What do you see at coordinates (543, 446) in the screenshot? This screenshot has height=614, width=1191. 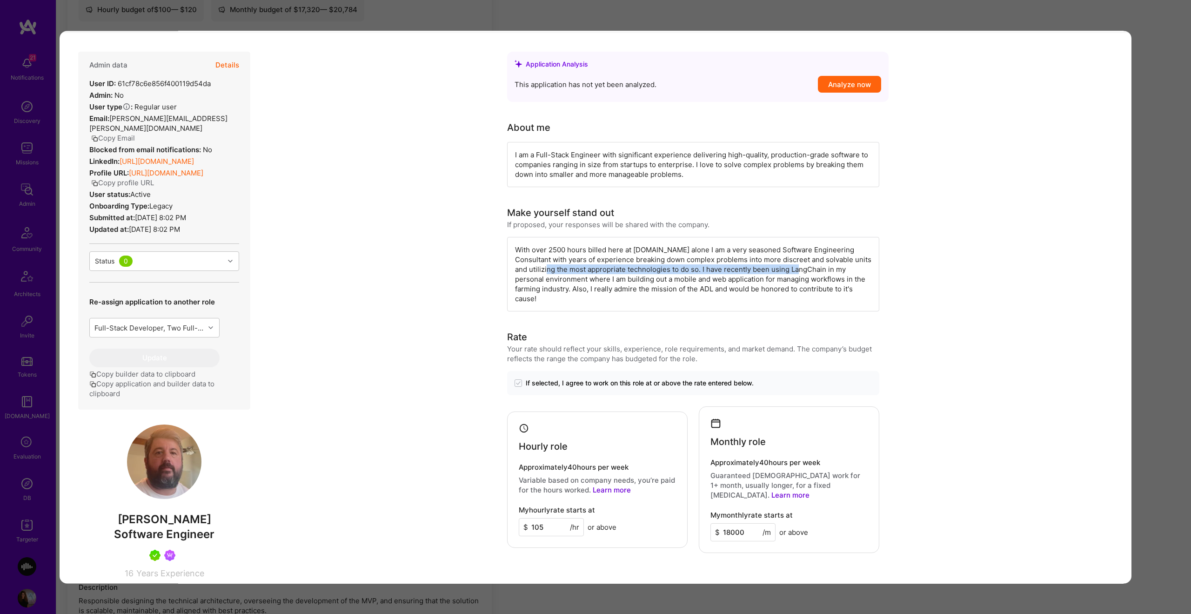 I see `h4: Hourly role` at bounding box center [543, 446].